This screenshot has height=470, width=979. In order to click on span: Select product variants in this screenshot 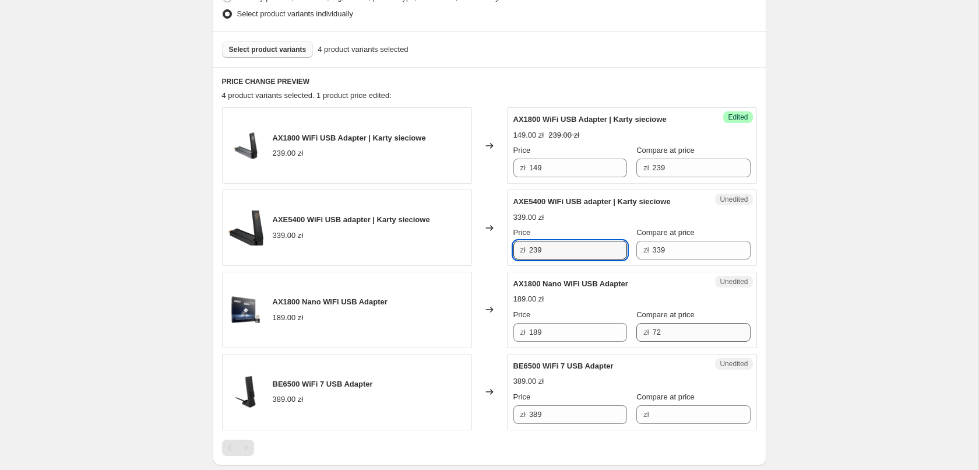, I will do `click(267, 50)`.